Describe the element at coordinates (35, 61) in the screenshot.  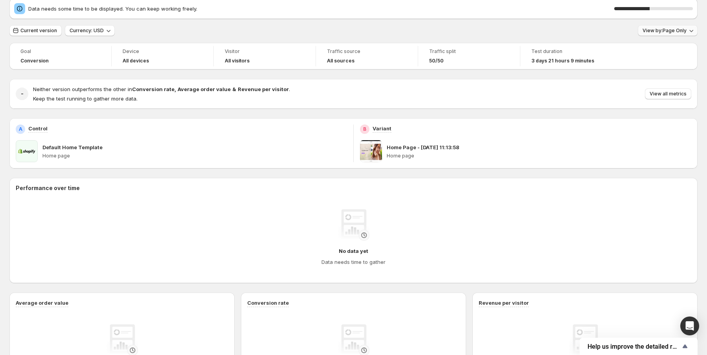
I see `span: Conversion` at that location.